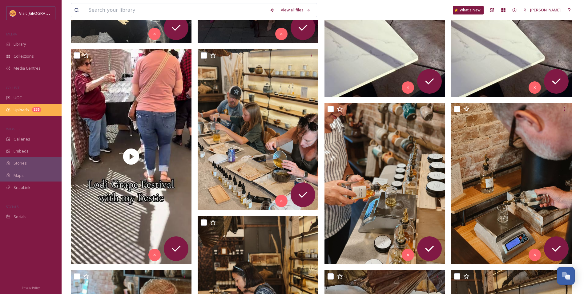  I want to click on a: Privacy Policy, so click(31, 287).